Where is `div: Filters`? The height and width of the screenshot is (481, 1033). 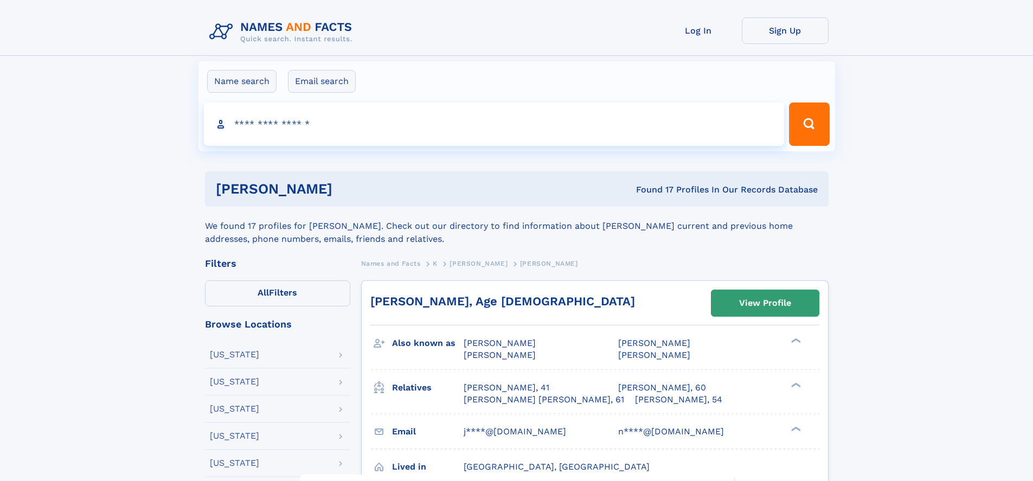
div: Filters is located at coordinates (278, 264).